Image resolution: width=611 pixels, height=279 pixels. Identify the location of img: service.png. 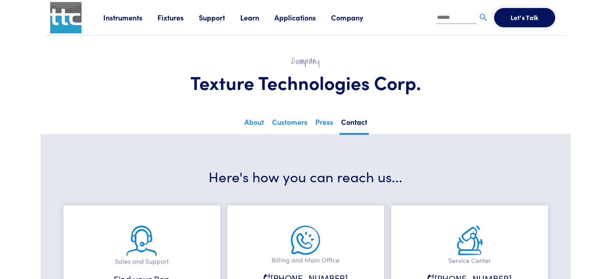
(469, 240).